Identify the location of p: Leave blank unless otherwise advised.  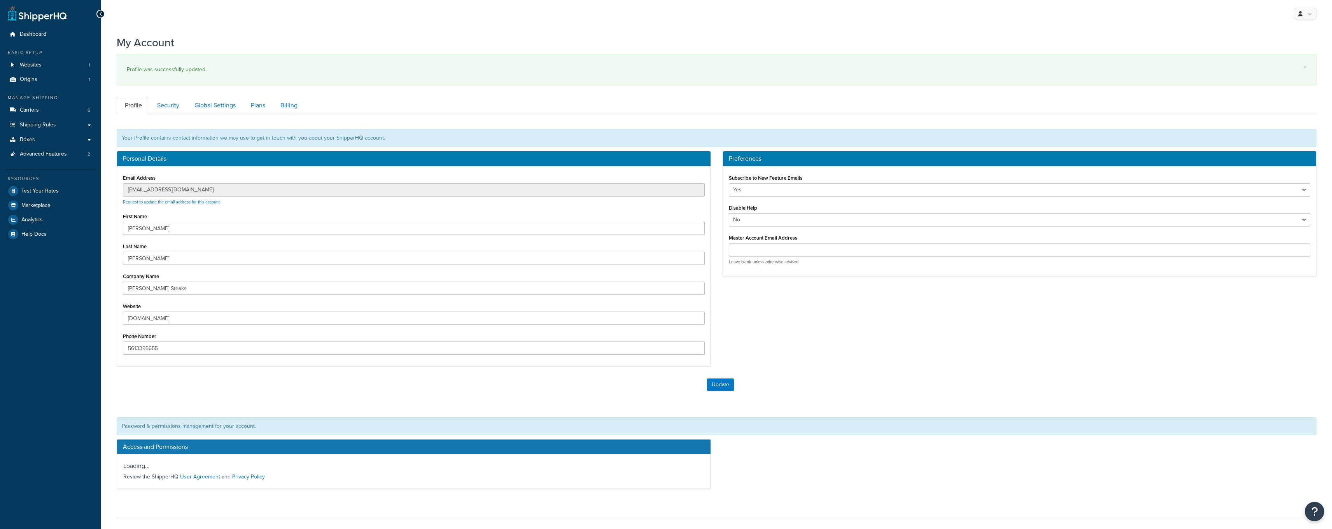
(1020, 262).